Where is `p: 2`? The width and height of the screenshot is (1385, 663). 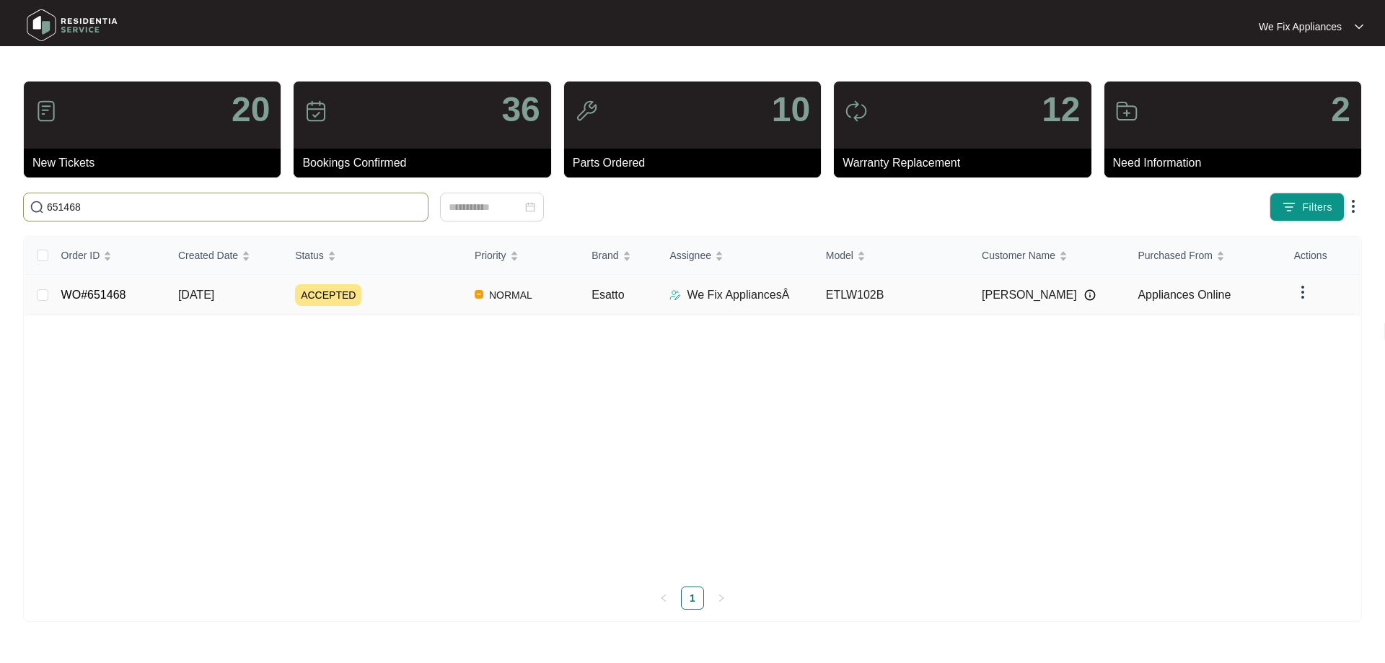 p: 2 is located at coordinates (1341, 110).